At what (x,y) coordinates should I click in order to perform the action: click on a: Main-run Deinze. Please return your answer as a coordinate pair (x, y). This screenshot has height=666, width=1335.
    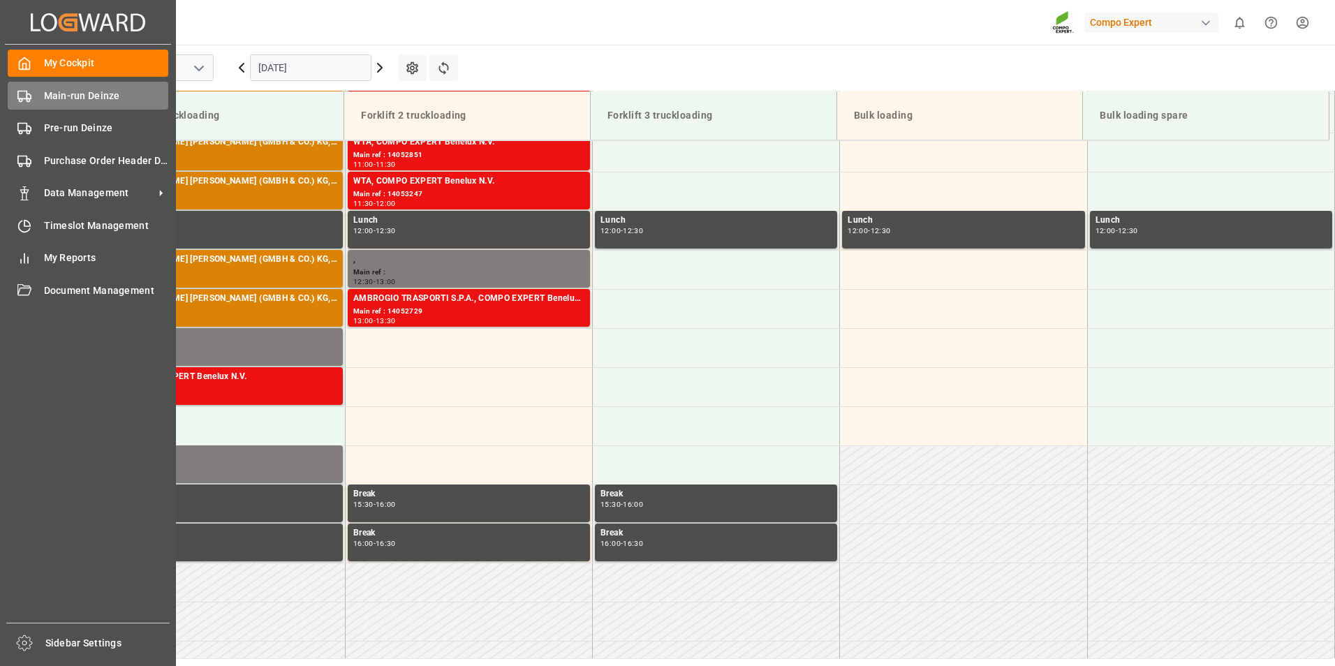
    Looking at the image, I should click on (88, 95).